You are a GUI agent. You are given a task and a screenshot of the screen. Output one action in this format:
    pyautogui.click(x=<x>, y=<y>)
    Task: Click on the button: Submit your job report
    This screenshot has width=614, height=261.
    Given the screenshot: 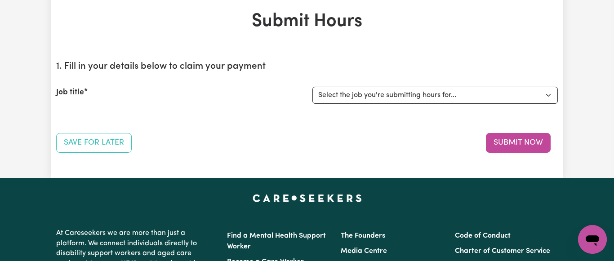 What is the action you would take?
    pyautogui.click(x=518, y=143)
    